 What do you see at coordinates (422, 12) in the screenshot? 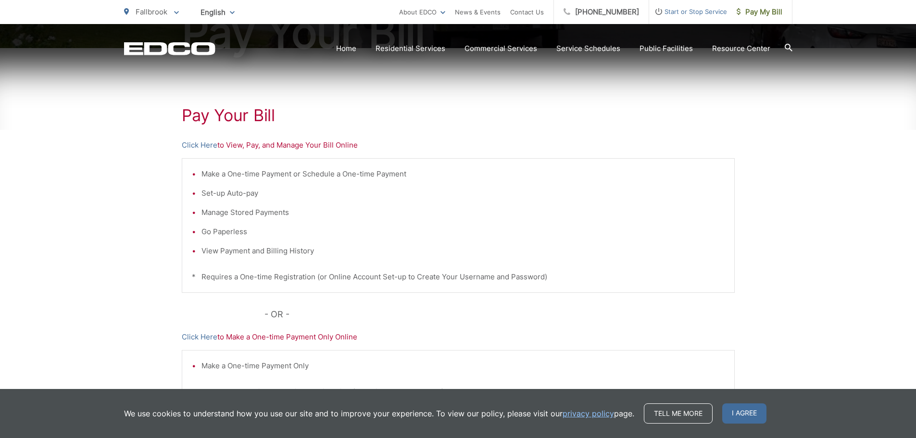
I see `a: About EDCO` at bounding box center [422, 12].